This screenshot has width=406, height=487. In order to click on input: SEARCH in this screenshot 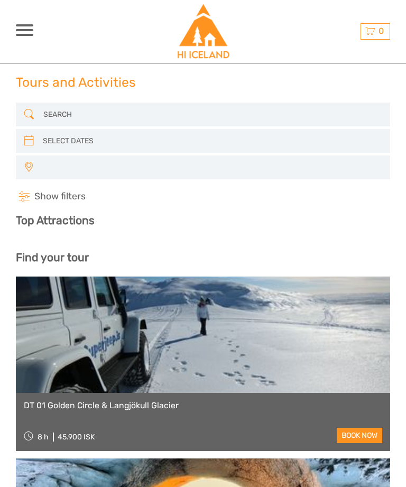, I will do `click(202, 114)`.